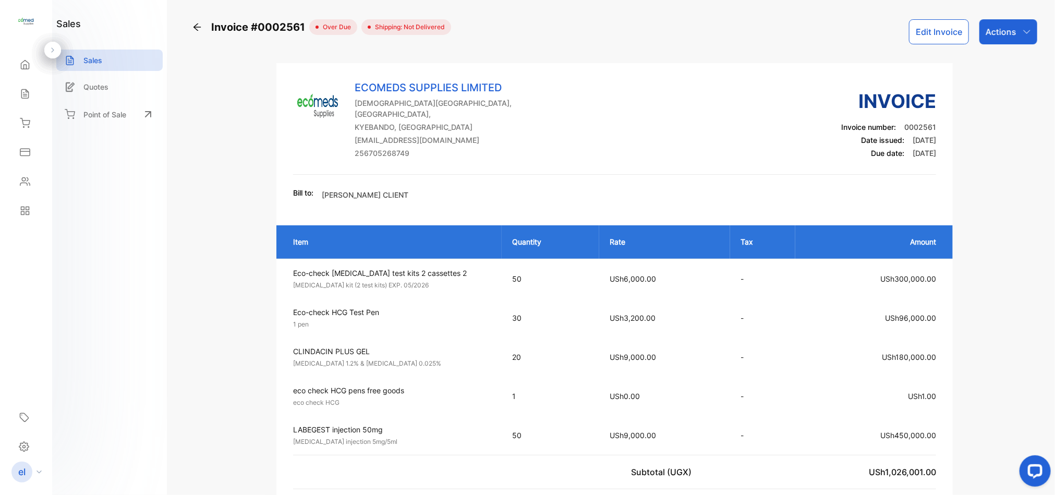  Describe the element at coordinates (550, 396) in the screenshot. I see `p: 1` at that location.